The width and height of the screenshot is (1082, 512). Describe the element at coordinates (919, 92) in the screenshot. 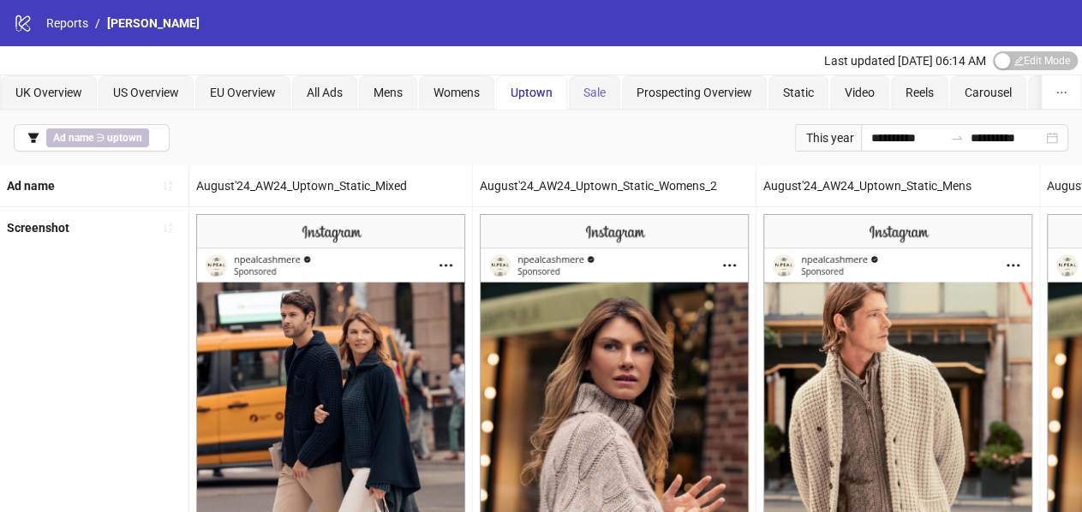

I see `span: Reels` at that location.